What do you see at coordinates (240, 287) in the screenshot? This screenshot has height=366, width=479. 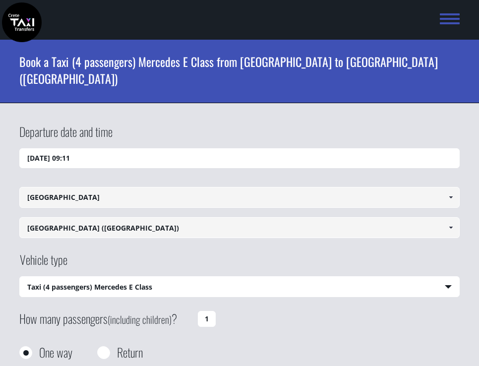 I see `span: Taxi (4 passengers) Mercedes E Class` at bounding box center [240, 287].